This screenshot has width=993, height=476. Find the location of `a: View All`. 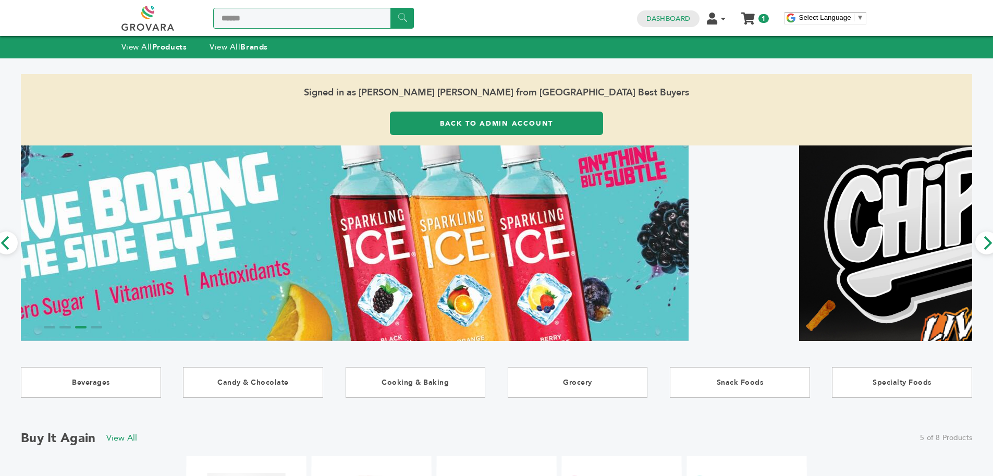

a: View All is located at coordinates (122, 438).